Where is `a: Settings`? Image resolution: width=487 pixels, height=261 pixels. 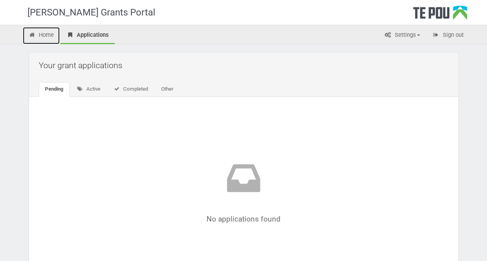
a: Settings is located at coordinates (402, 36).